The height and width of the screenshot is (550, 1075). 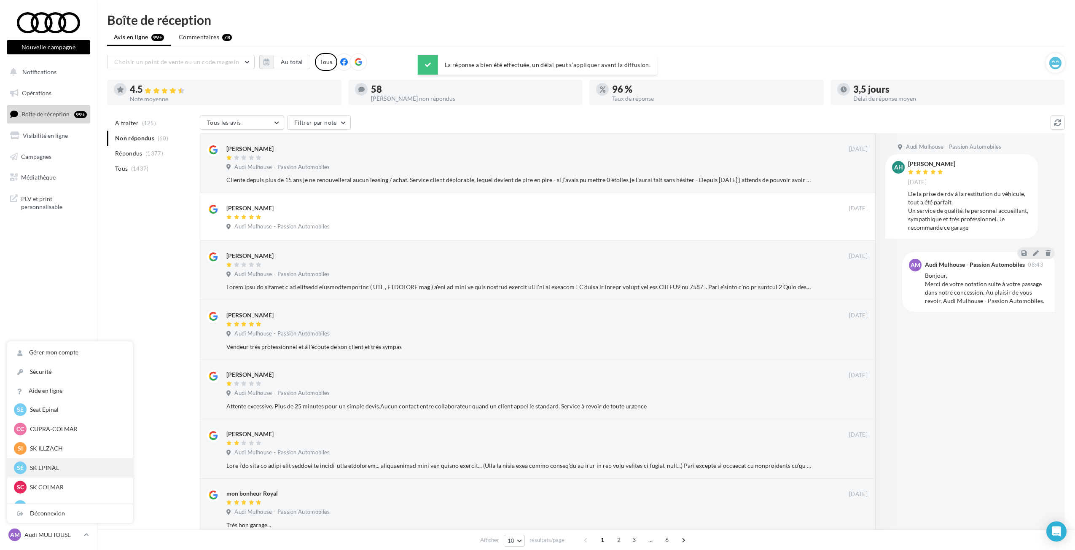 What do you see at coordinates (48, 114) in the screenshot?
I see `a: Boîte de réception99+` at bounding box center [48, 114].